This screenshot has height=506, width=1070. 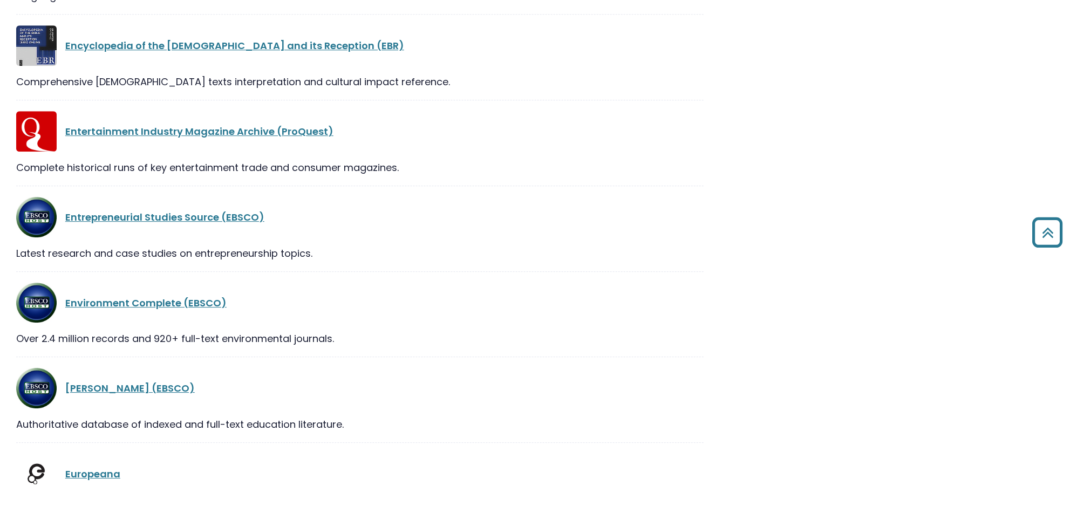 What do you see at coordinates (199, 131) in the screenshot?
I see `a: Entertainment Industry Magazine Archive (ProQuest)` at bounding box center [199, 131].